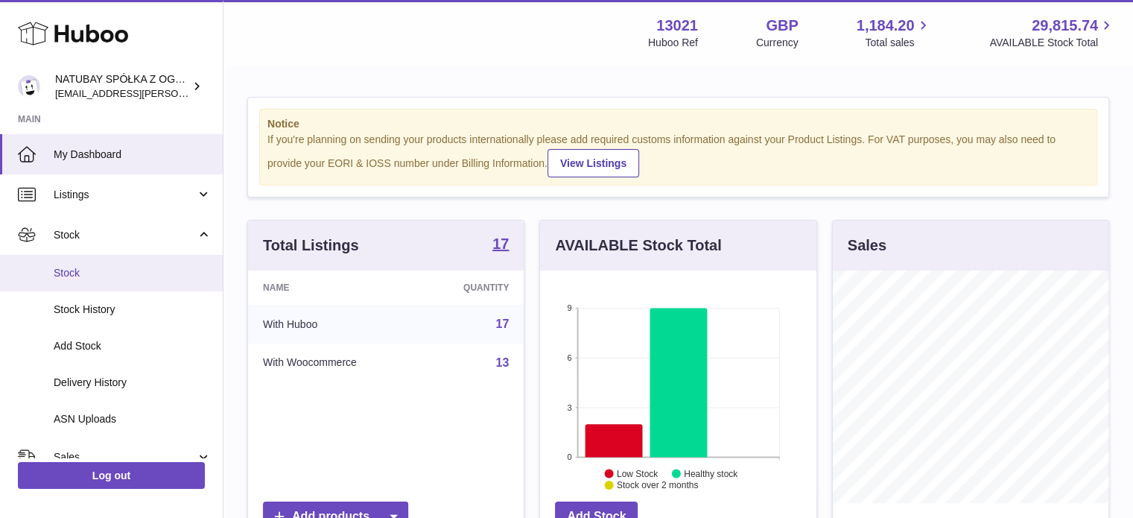 This screenshot has height=518, width=1133. I want to click on text: Low Stock, so click(638, 473).